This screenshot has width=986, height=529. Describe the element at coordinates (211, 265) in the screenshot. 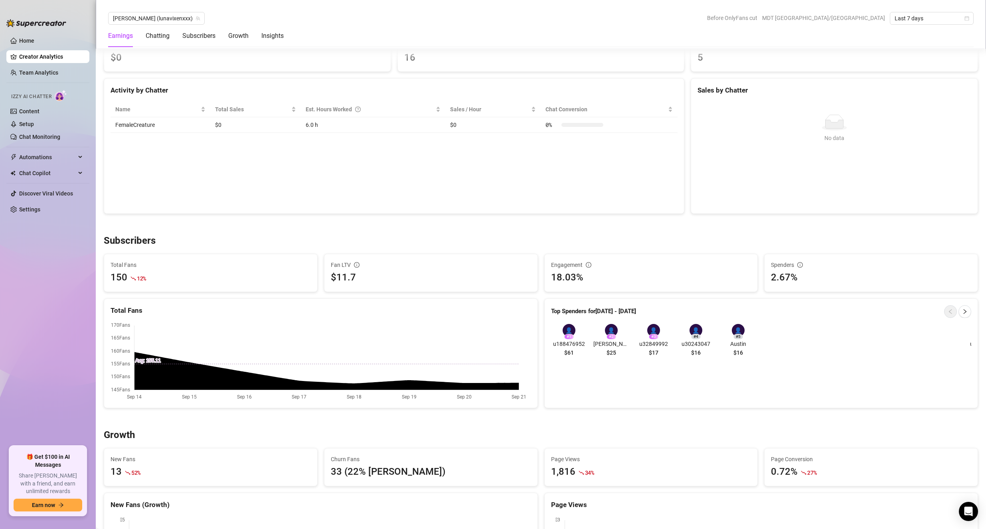

I see `span: Total Fans` at that location.